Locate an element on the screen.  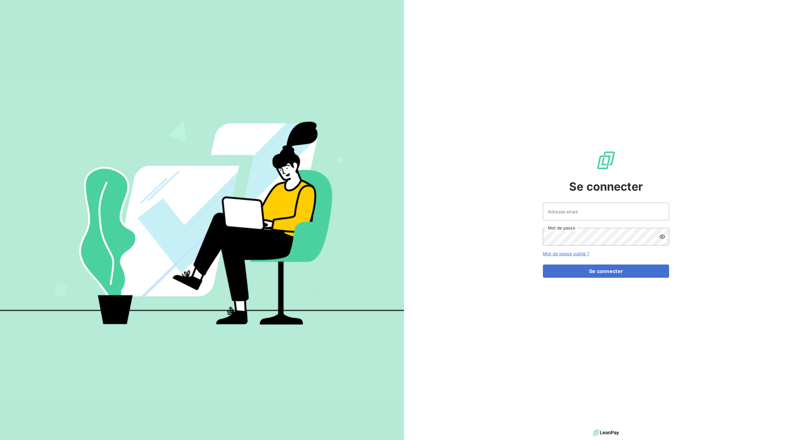
span: Se connecter is located at coordinates (606, 186).